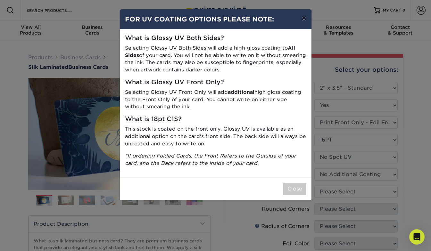 The height and width of the screenshot is (251, 431). What do you see at coordinates (241, 92) in the screenshot?
I see `strong: additional` at bounding box center [241, 92].